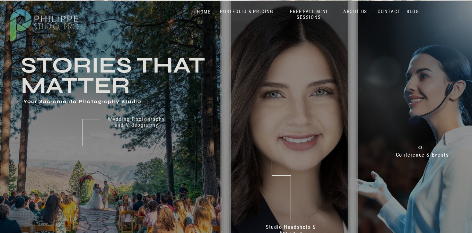 Image resolution: width=472 pixels, height=233 pixels. What do you see at coordinates (413, 12) in the screenshot?
I see `nav: BLOG` at bounding box center [413, 12].